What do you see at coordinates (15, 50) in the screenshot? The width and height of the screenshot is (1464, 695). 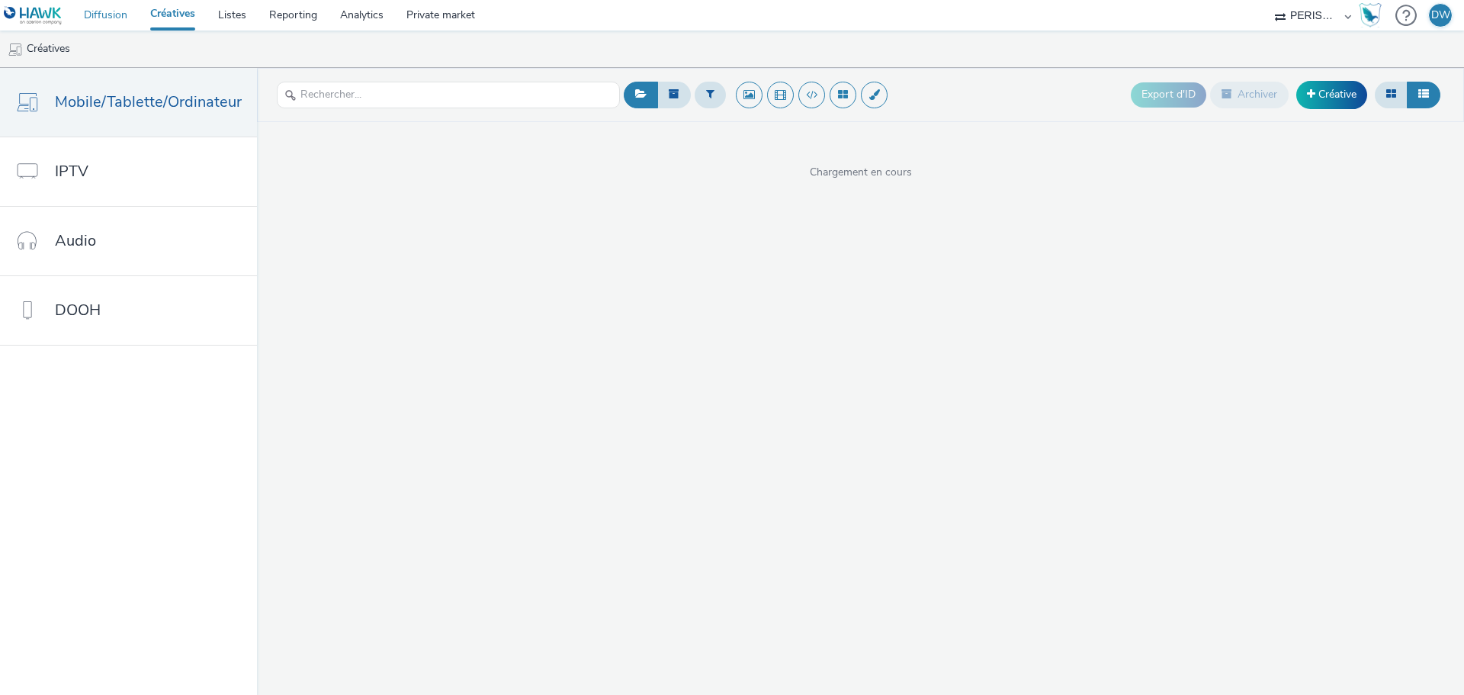 I see `img: mobile` at bounding box center [15, 50].